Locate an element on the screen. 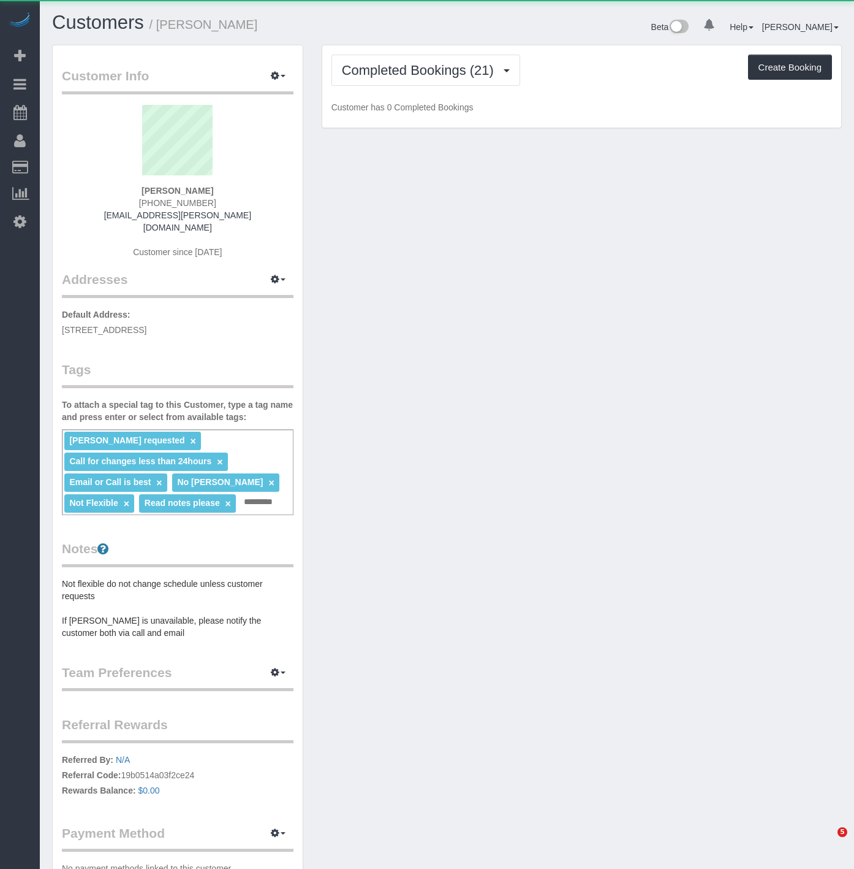  legend: Referral Rewards is located at coordinates (178, 729).